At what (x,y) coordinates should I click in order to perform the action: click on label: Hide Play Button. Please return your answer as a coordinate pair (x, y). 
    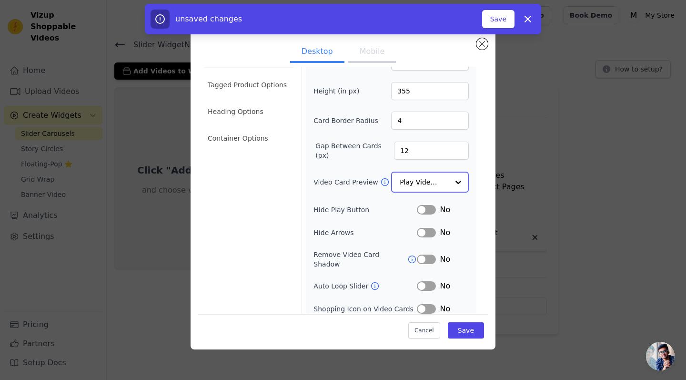
    Looking at the image, I should click on (365, 210).